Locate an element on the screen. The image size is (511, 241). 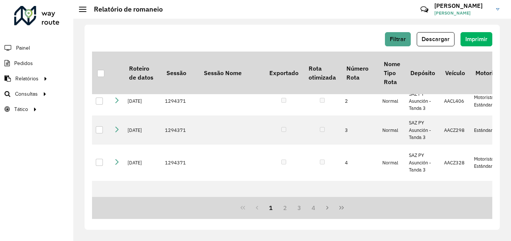
th: Roteiro de datos is located at coordinates (142, 73).